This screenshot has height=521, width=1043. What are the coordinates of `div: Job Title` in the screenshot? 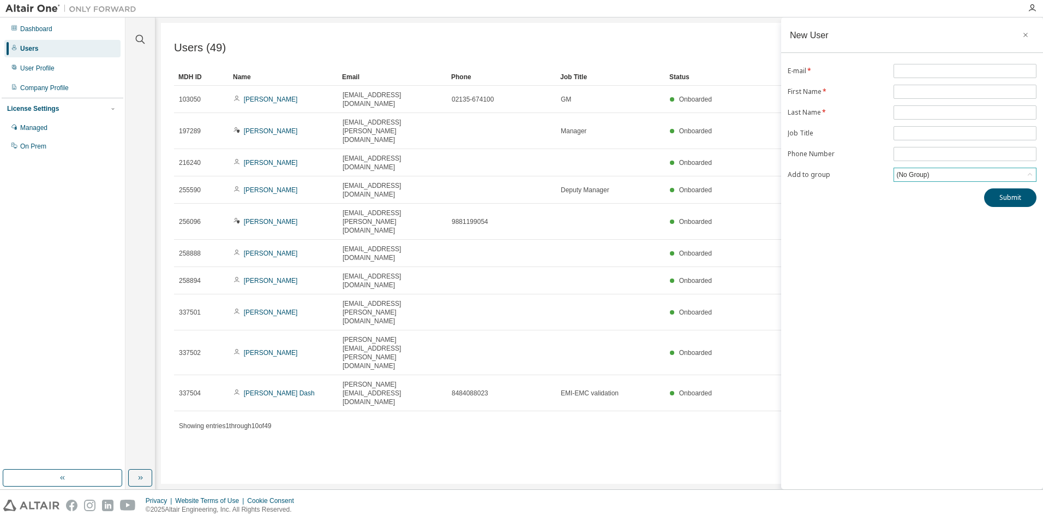 It's located at (611, 77).